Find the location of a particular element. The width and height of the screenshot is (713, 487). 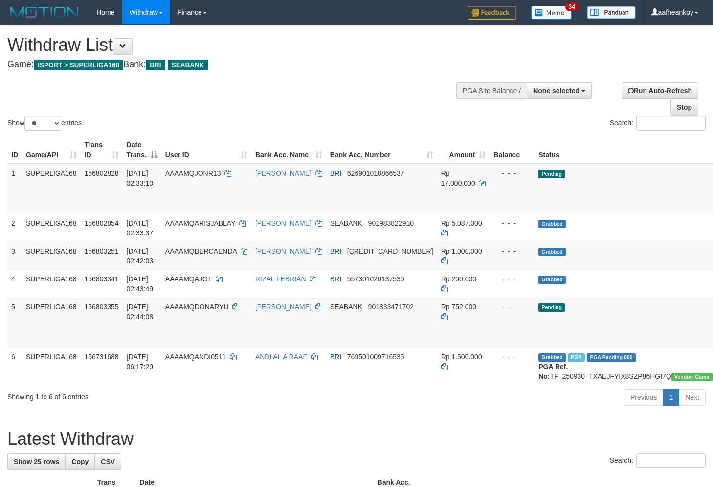

span: Copy 557301020137530 to clipboard is located at coordinates (376, 279).